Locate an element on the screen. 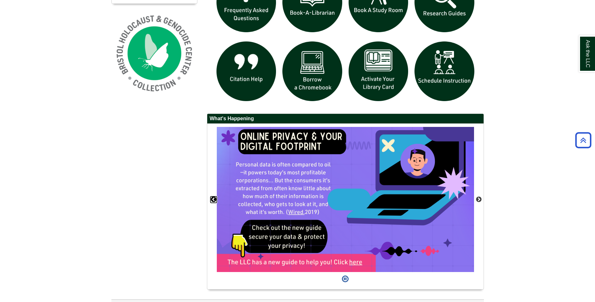 This screenshot has height=302, width=595. img: Holocaust and Genocide Collection is located at coordinates (154, 53).